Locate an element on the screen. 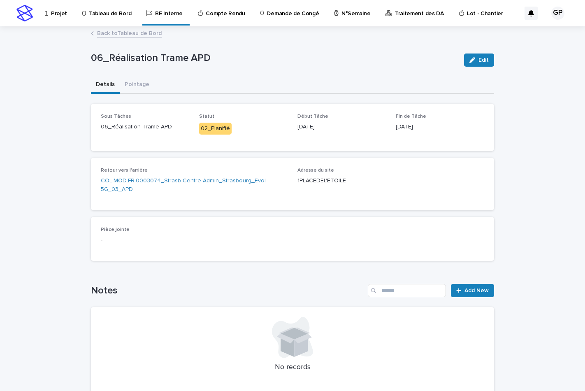 This screenshot has width=585, height=391. span: Adresse du site is located at coordinates (315, 170).